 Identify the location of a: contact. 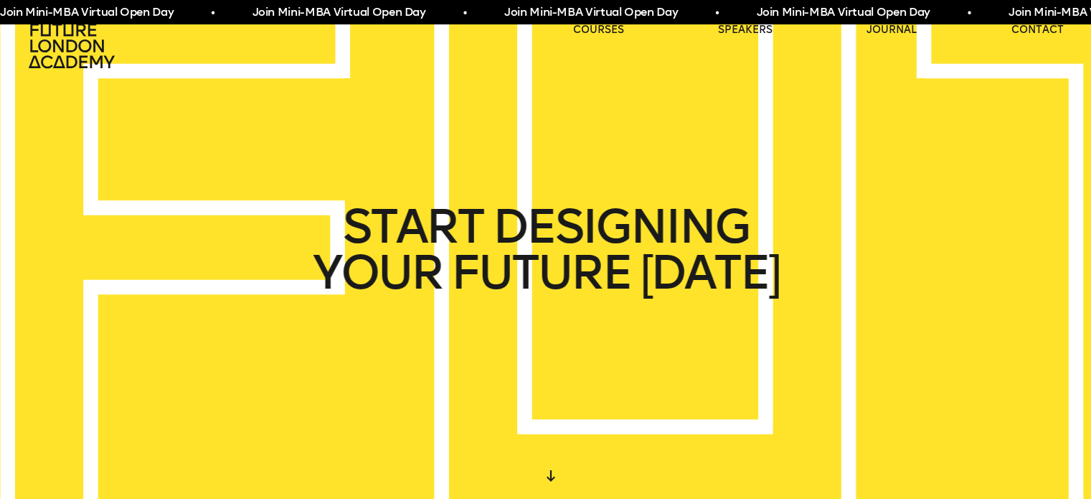
(1037, 30).